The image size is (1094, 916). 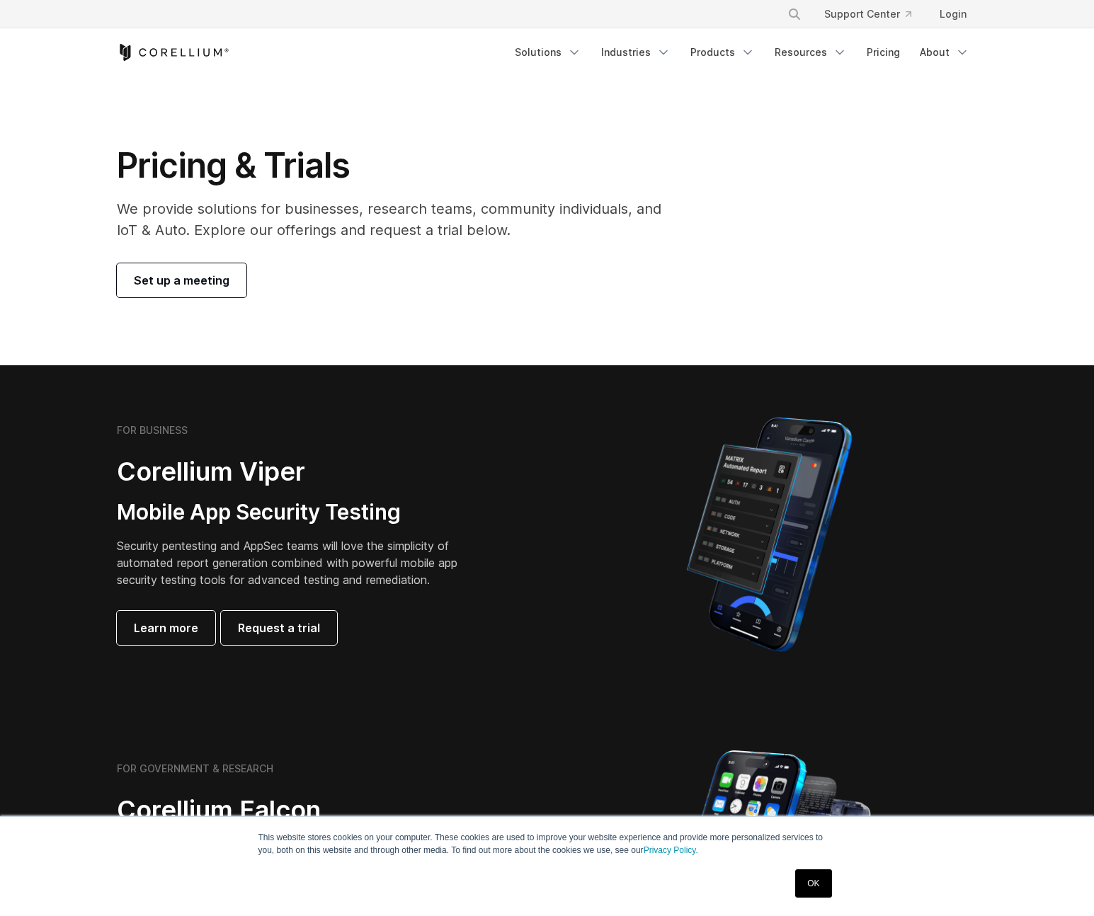 I want to click on a: Products, so click(x=722, y=52).